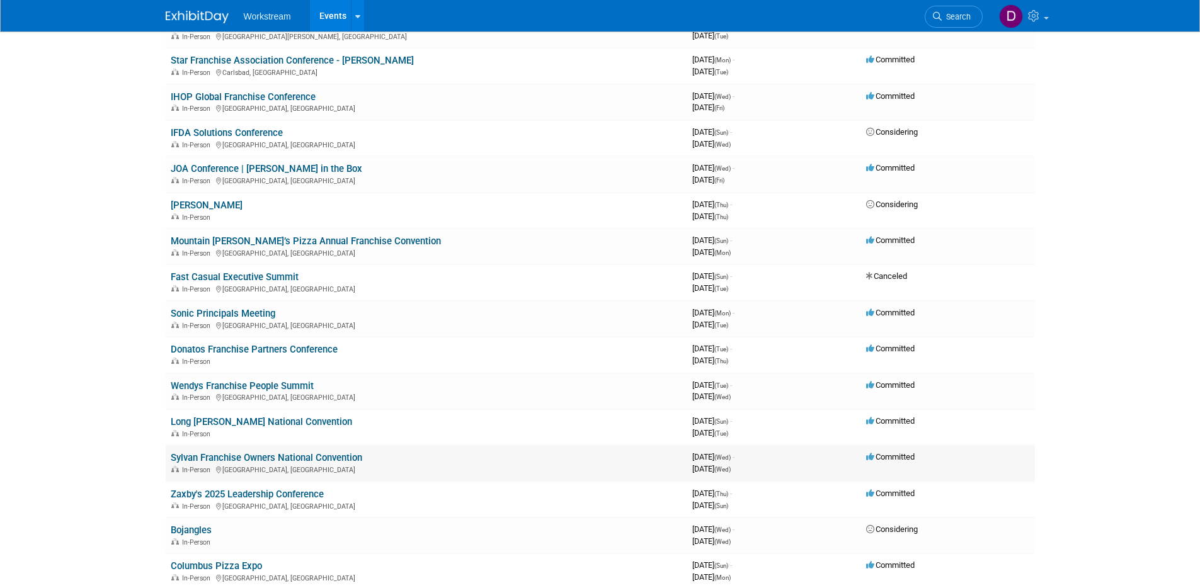 The height and width of the screenshot is (588, 1200). I want to click on a: Columbus Pizza Expo, so click(216, 566).